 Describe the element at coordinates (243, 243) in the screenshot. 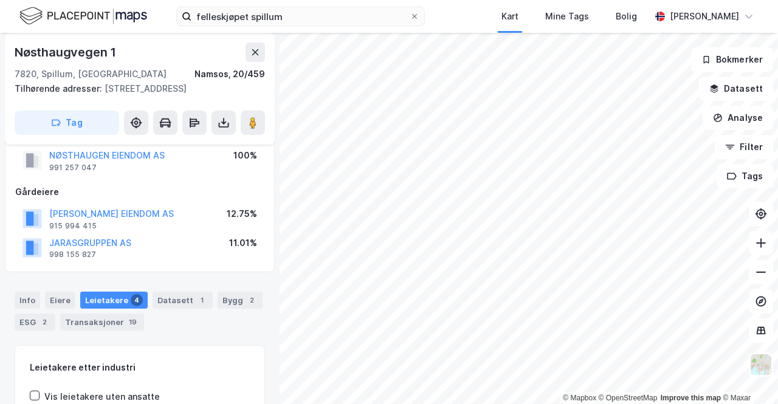

I see `div: 11.01%` at that location.